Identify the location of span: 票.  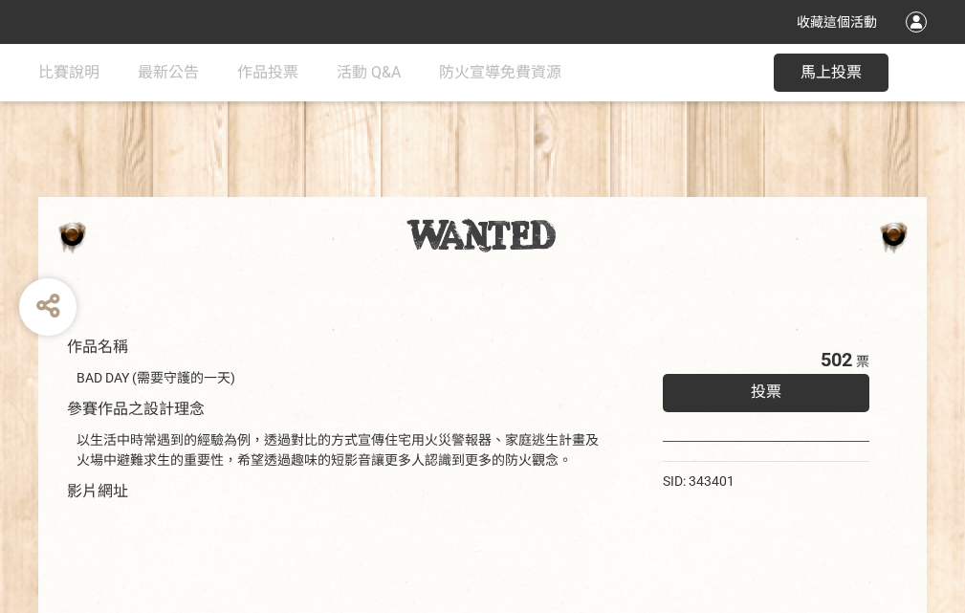
(863, 362).